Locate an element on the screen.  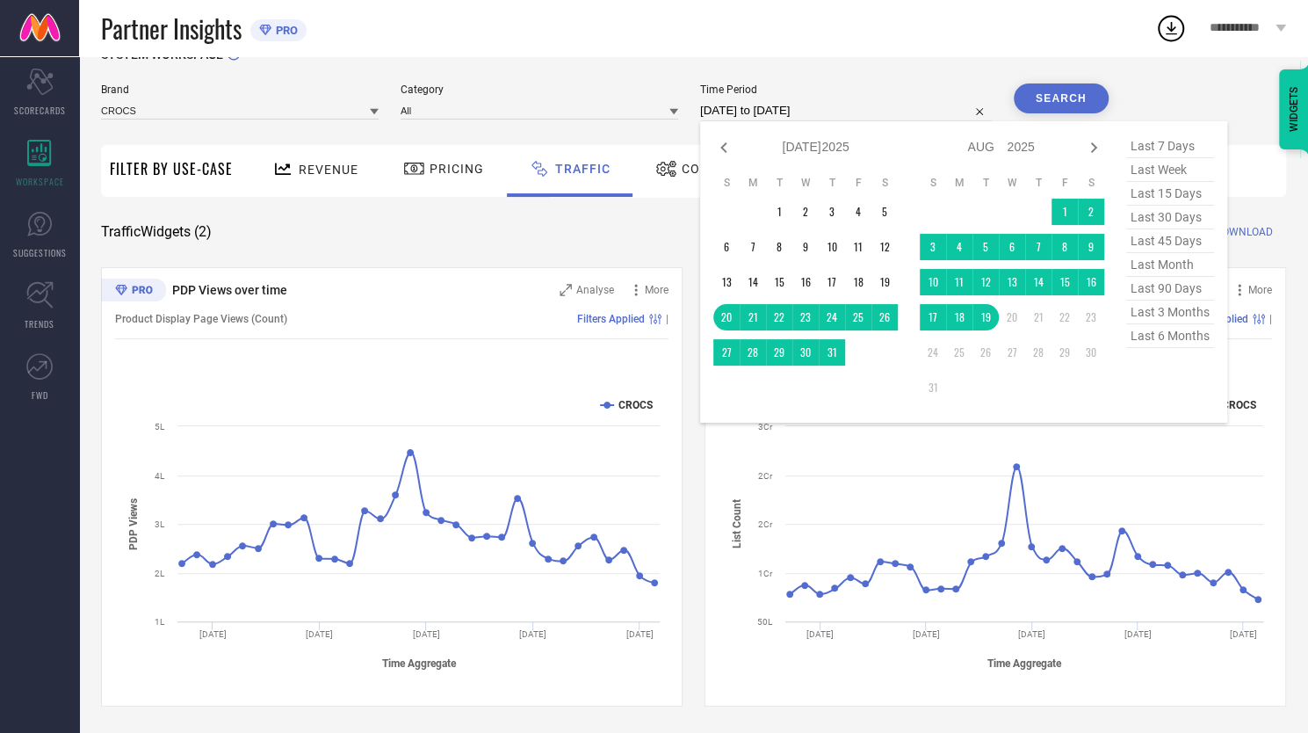
td: Sun Jul 06 2025 is located at coordinates (726, 247).